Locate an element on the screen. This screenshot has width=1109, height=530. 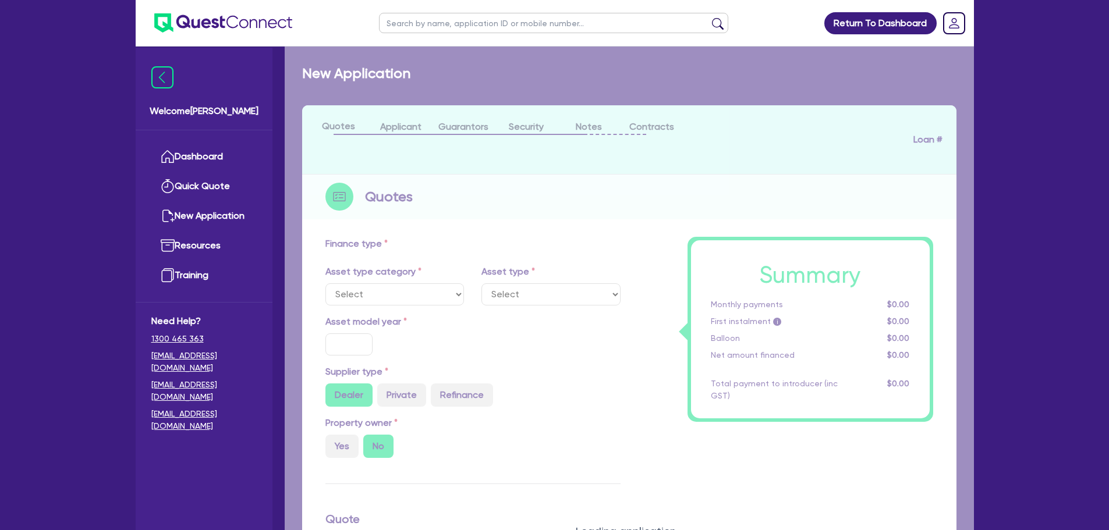
img: training is located at coordinates (168, 275).